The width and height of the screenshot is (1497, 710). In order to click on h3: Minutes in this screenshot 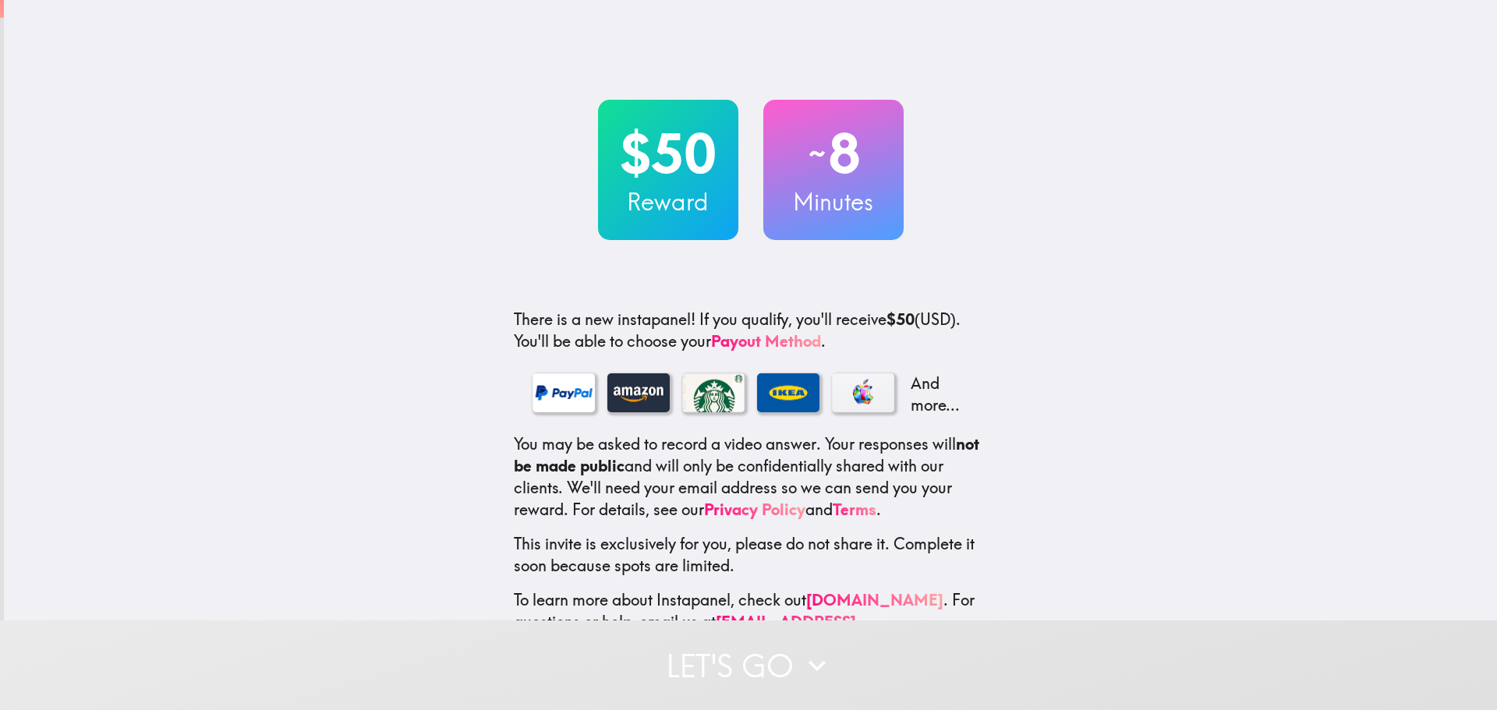, I will do `click(834, 202)`.